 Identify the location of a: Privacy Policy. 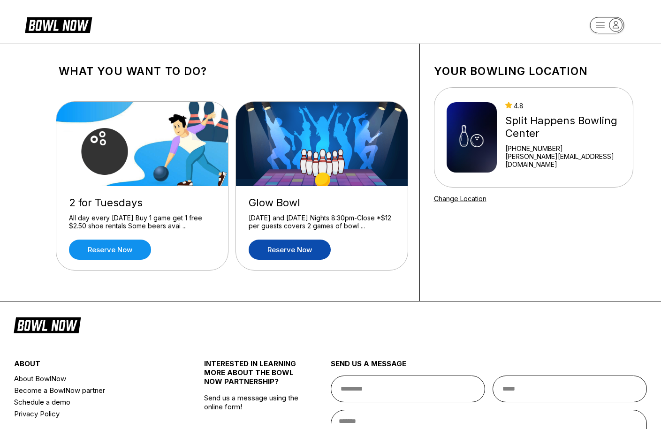
(93, 414).